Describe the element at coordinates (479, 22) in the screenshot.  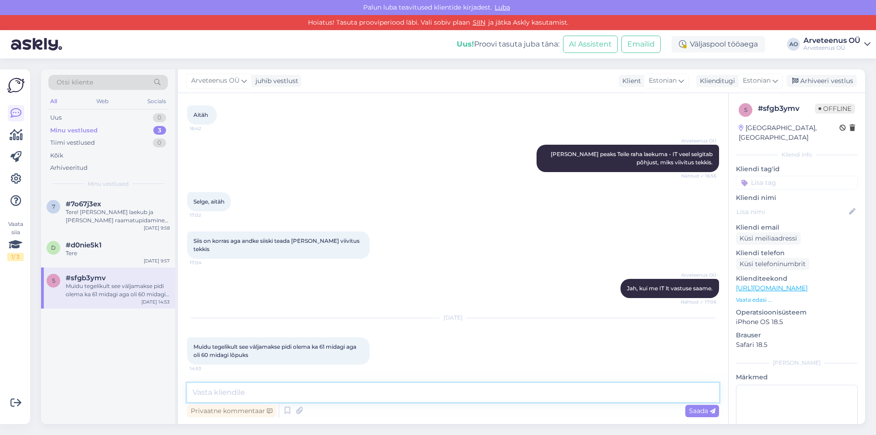
I see `a: SIIN` at that location.